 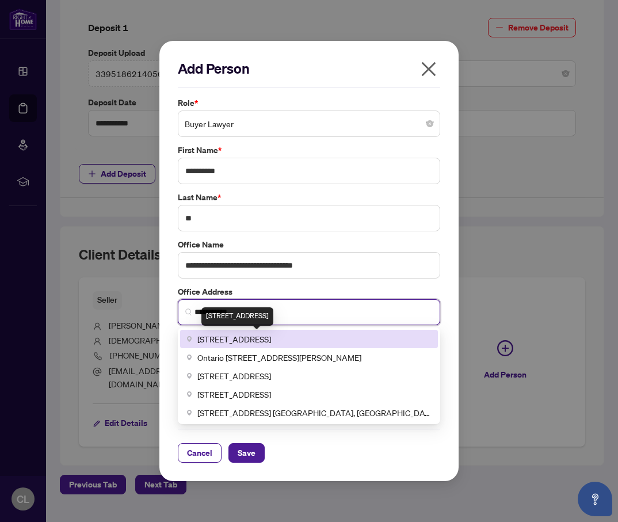 What do you see at coordinates (200, 453) in the screenshot?
I see `span: Cancel` at bounding box center [200, 453].